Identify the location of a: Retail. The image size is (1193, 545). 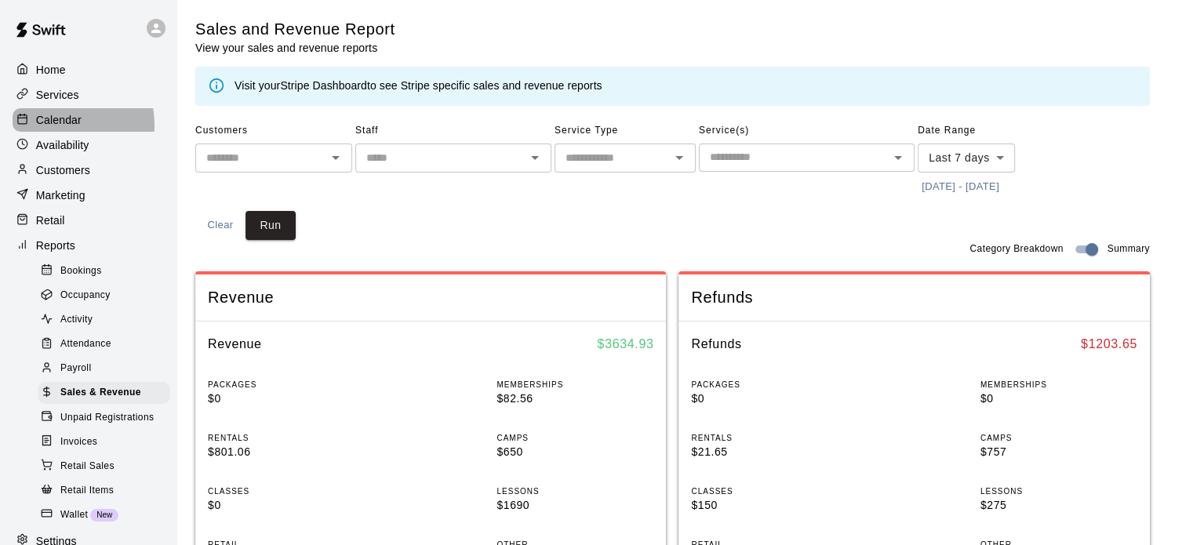
(88, 220).